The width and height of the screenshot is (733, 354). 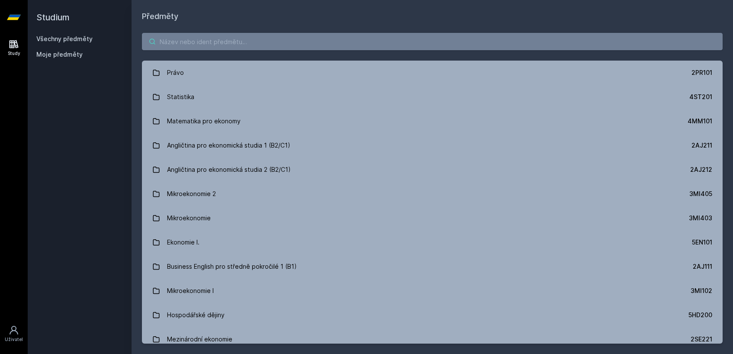 I want to click on a: Business English pro středně pokročilé 1 (B1) 2AJ111, so click(x=432, y=267).